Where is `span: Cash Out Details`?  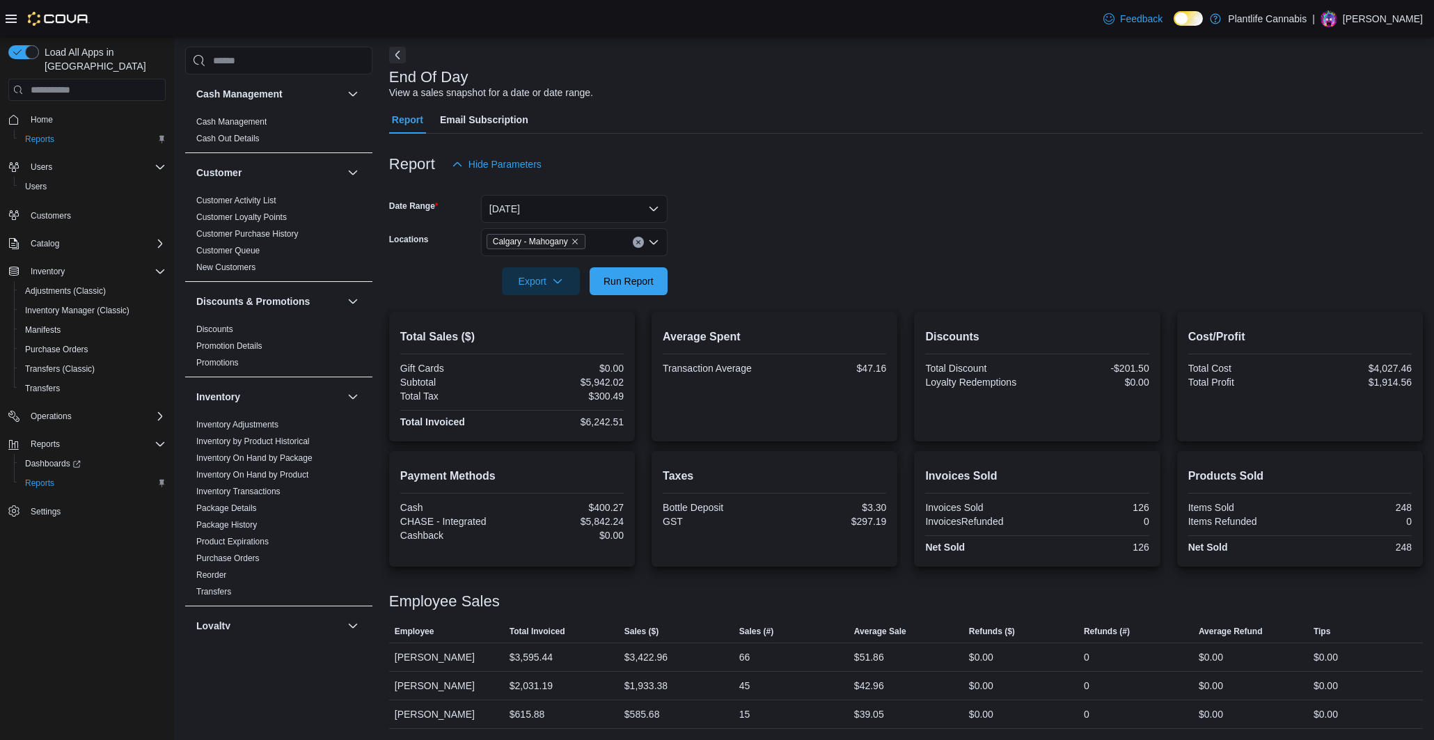 span: Cash Out Details is located at coordinates (228, 139).